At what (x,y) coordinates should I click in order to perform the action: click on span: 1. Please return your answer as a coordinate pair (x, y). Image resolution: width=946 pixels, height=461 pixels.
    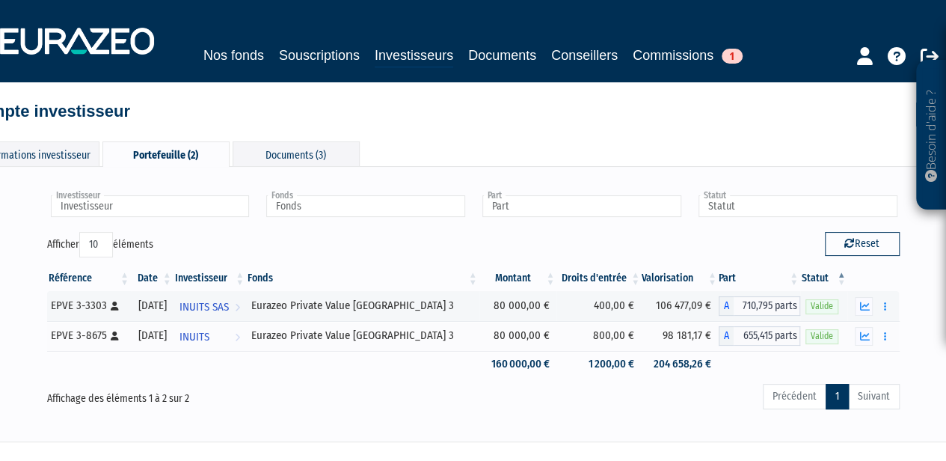
    Looking at the image, I should click on (732, 56).